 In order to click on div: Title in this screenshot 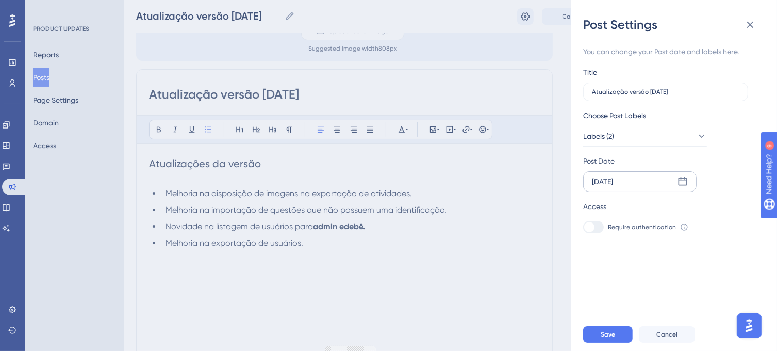, I will do `click(590, 72)`.